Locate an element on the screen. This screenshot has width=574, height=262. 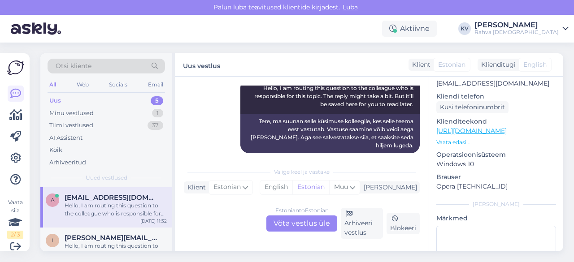
div: Tiimi vestlused is located at coordinates (71, 126).